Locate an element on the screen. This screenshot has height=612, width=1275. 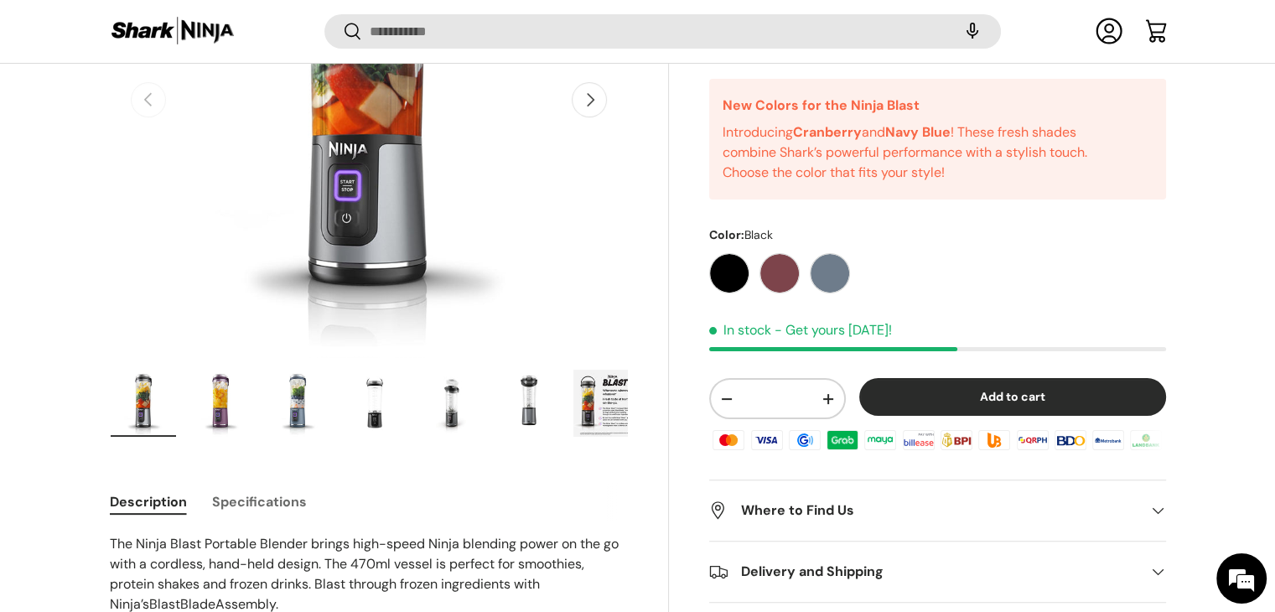
p: Introducing and ! These fresh shades combine Shark’s powerful performance with a stylish touch. C... is located at coordinates (925, 153).